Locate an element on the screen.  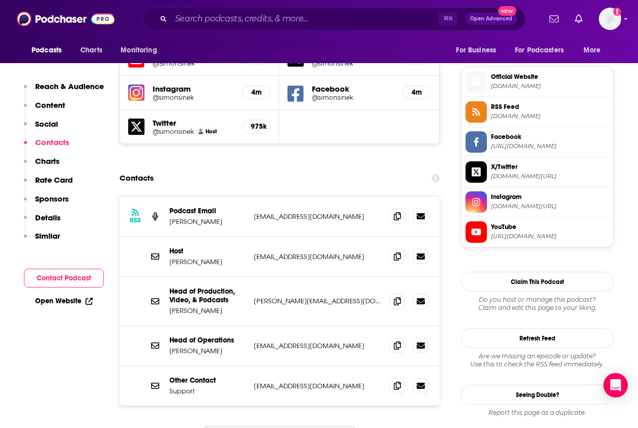
span: instagram.com/simonsinek is located at coordinates (550, 206).